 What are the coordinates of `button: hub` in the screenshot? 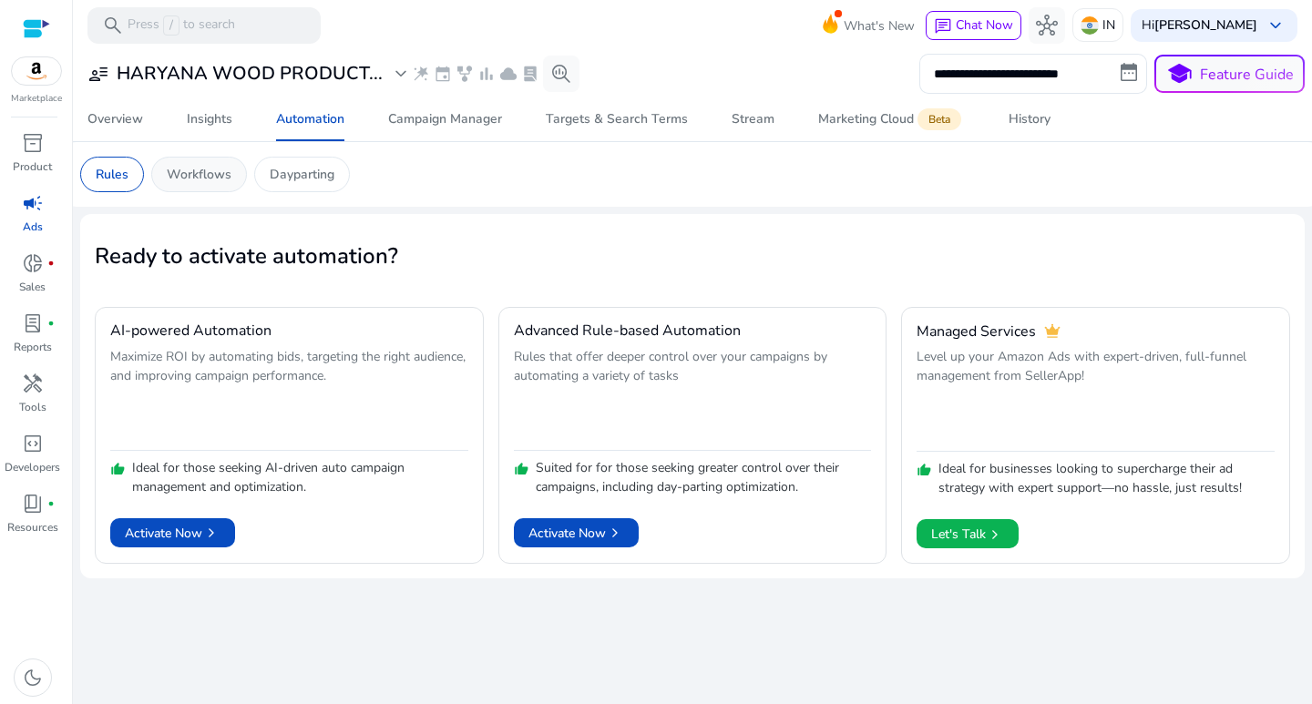 It's located at (1047, 26).